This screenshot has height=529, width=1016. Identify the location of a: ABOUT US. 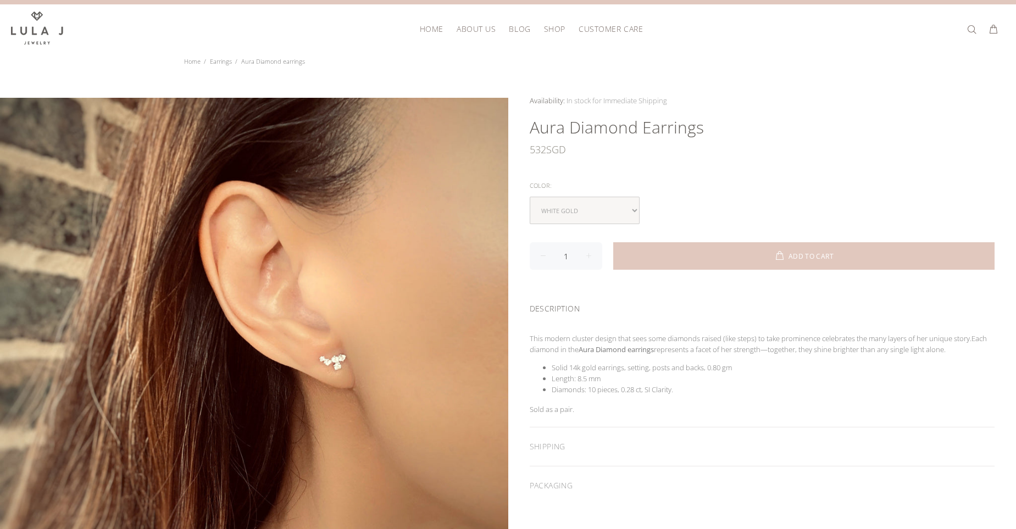
(476, 29).